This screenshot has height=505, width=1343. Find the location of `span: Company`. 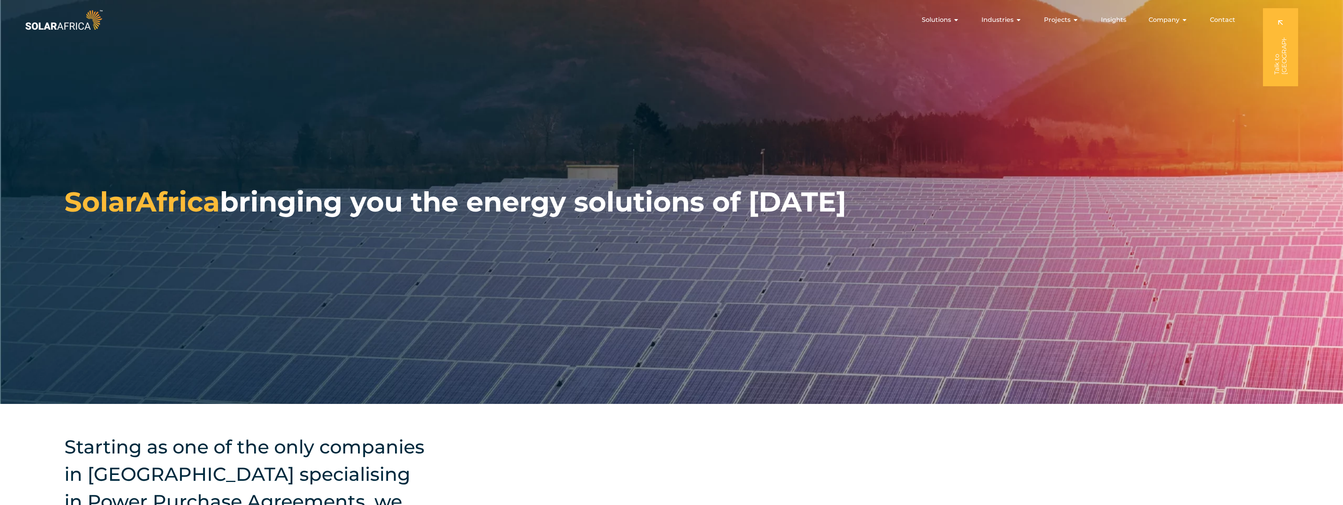

span: Company is located at coordinates (1163, 20).